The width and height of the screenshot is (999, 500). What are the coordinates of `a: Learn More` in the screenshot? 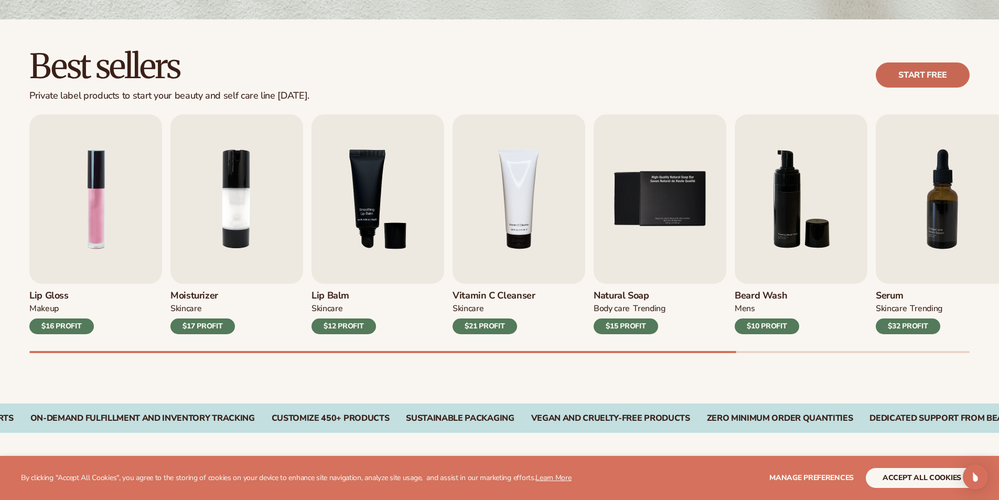 It's located at (553, 477).